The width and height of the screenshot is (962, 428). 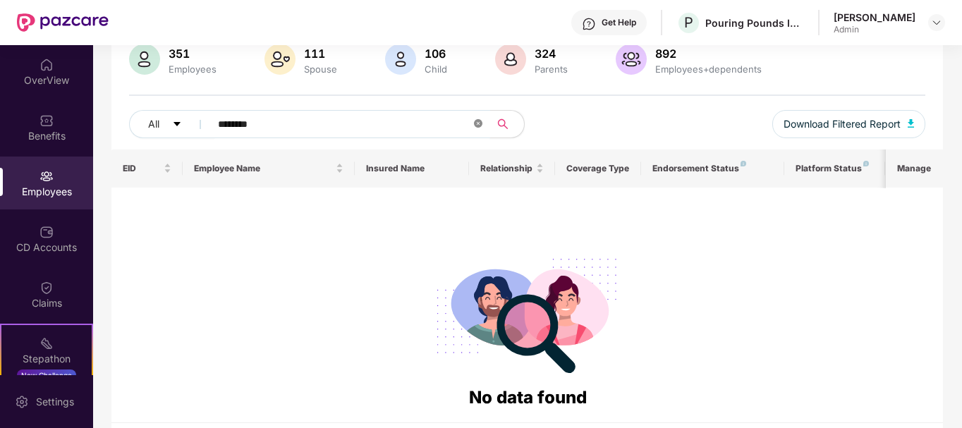 What do you see at coordinates (22, 402) in the screenshot?
I see `img: svg+xml;base64,PHN2ZyBpZD0iU2V0dGluZy0yMHgyMCIgeG1sbnM9Imh0dHA6Ly93d3cudzMub3JnLzIwMDAvc3ZnIiB3aW...` at bounding box center [22, 402].